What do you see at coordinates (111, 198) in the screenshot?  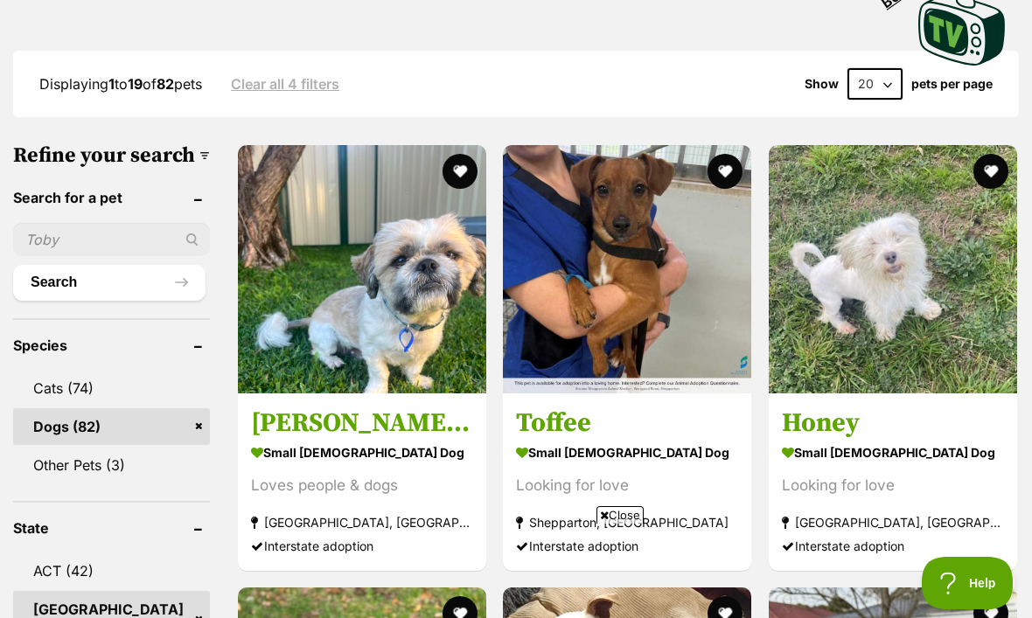 I see `header: Search for a pet` at bounding box center [111, 198].